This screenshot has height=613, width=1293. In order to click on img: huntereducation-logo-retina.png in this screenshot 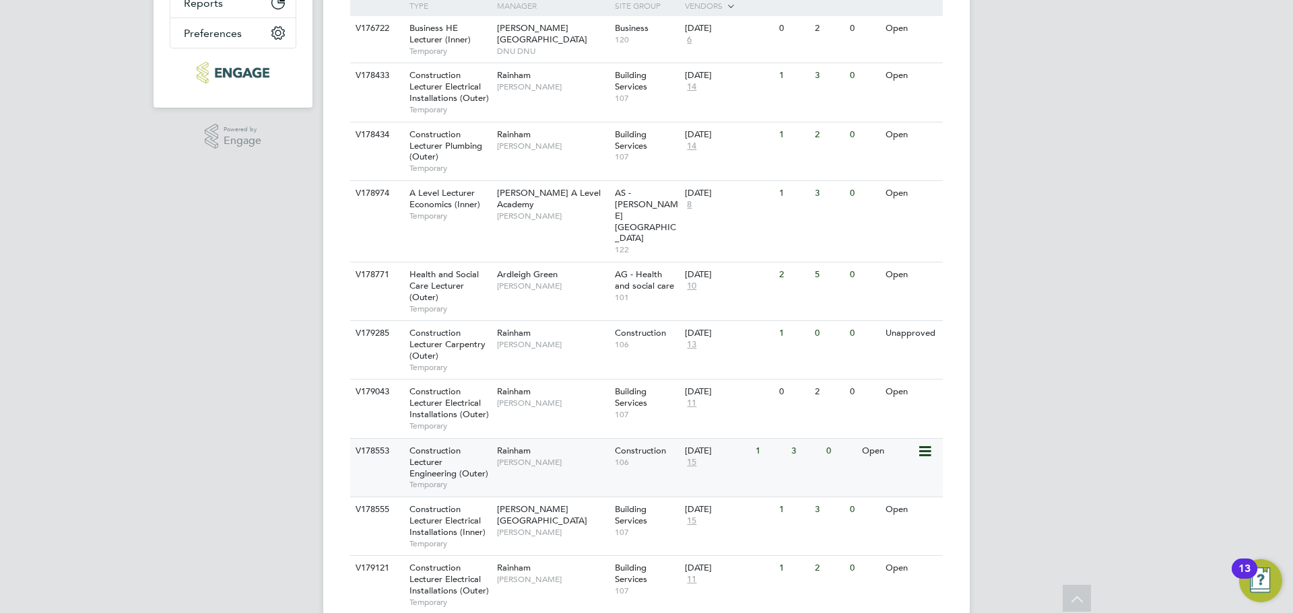, I will do `click(232, 73)`.